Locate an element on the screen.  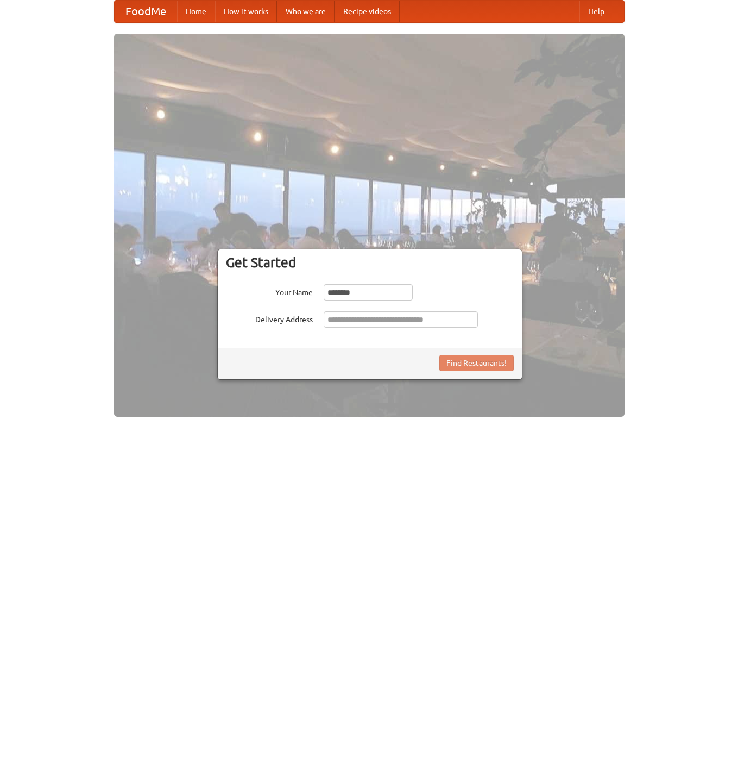
label: Delivery Address is located at coordinates (269, 318).